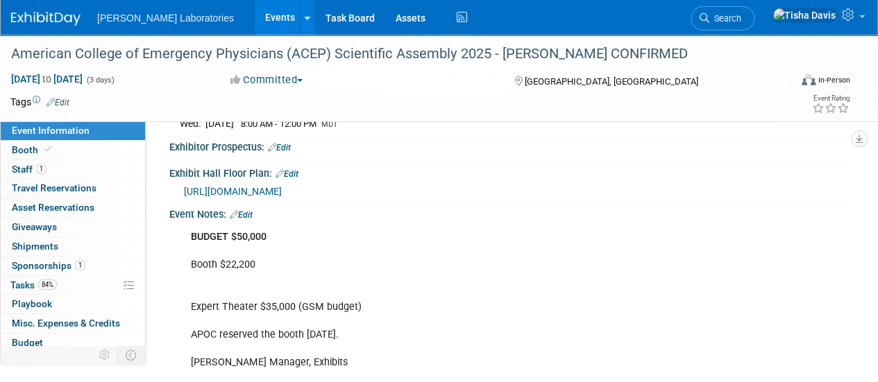 This screenshot has width=878, height=382. I want to click on span: Booth, so click(33, 150).